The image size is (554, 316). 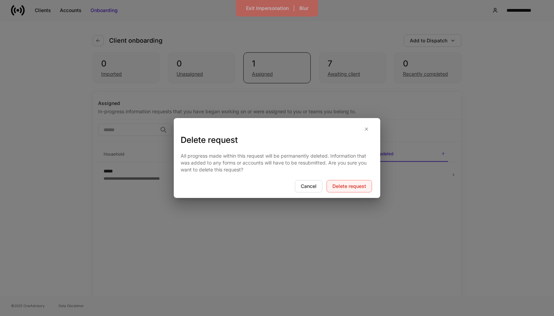 I want to click on button: Cancel, so click(x=309, y=186).